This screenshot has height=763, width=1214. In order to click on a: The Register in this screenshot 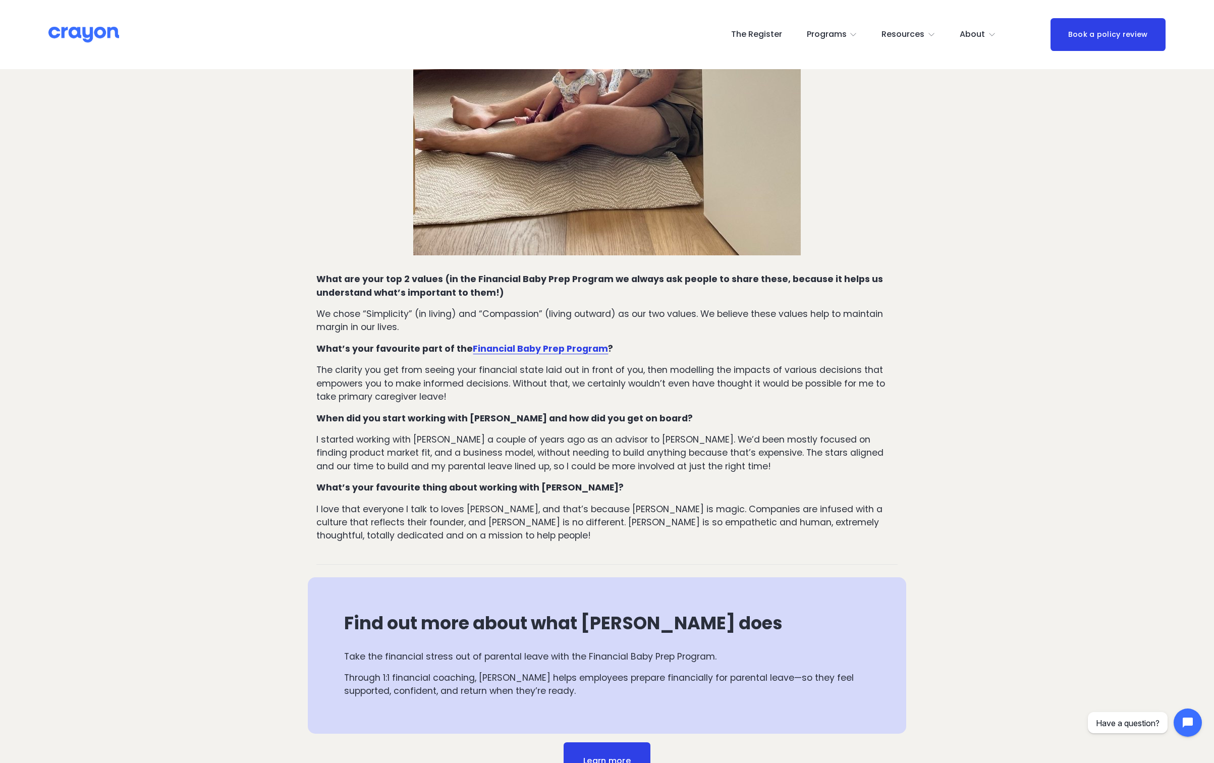, I will do `click(756, 35)`.